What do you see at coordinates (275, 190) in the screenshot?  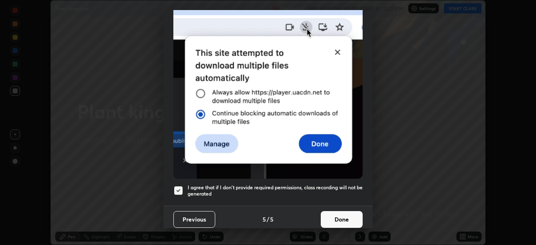 I see `h5: I agree that if I don't provide required permissions, class recording will not be generated` at bounding box center [275, 190].